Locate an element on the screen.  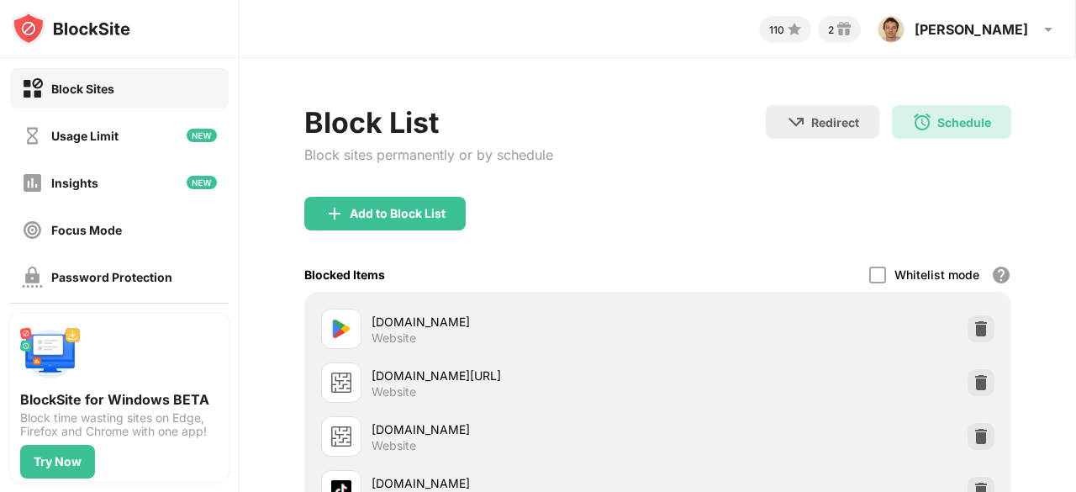
div: 2 is located at coordinates (831, 29).